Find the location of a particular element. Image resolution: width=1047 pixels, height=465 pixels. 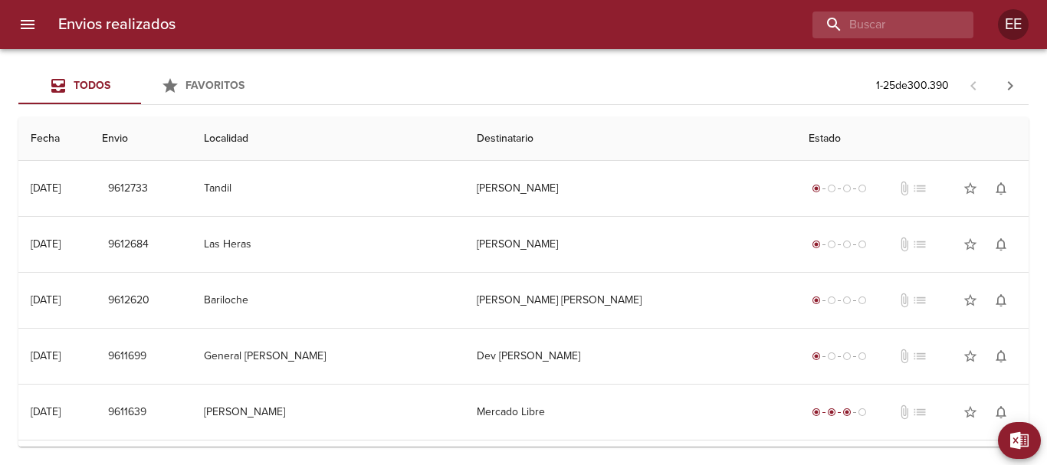

div: Abrir información de usuario is located at coordinates (1013, 25).